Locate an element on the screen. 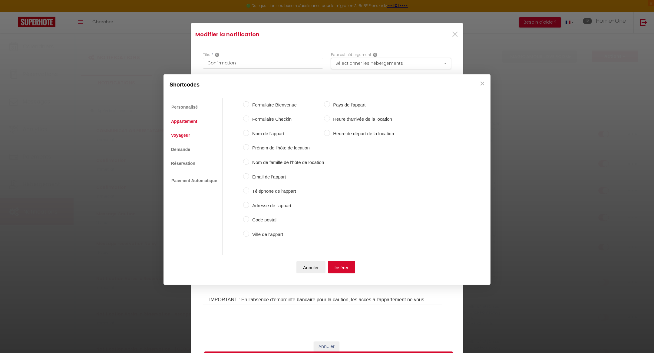  button: Close is located at coordinates (482, 83).